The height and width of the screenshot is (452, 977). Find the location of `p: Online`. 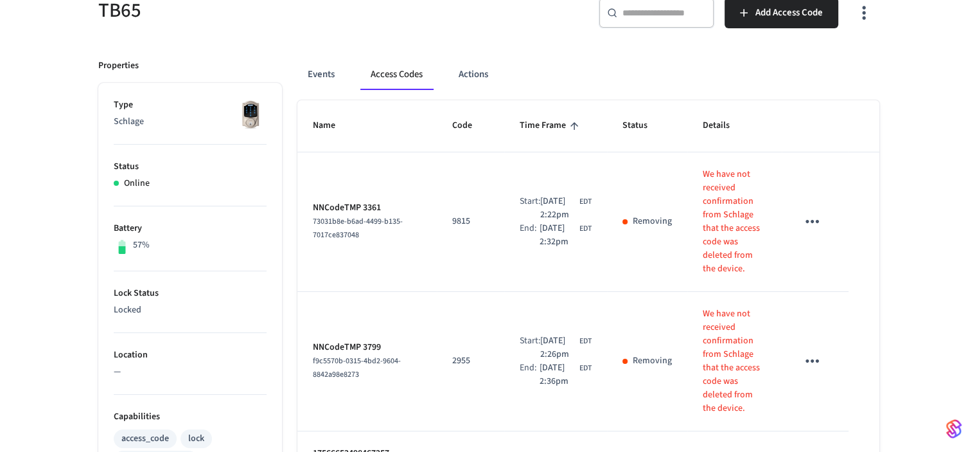

p: Online is located at coordinates (137, 183).